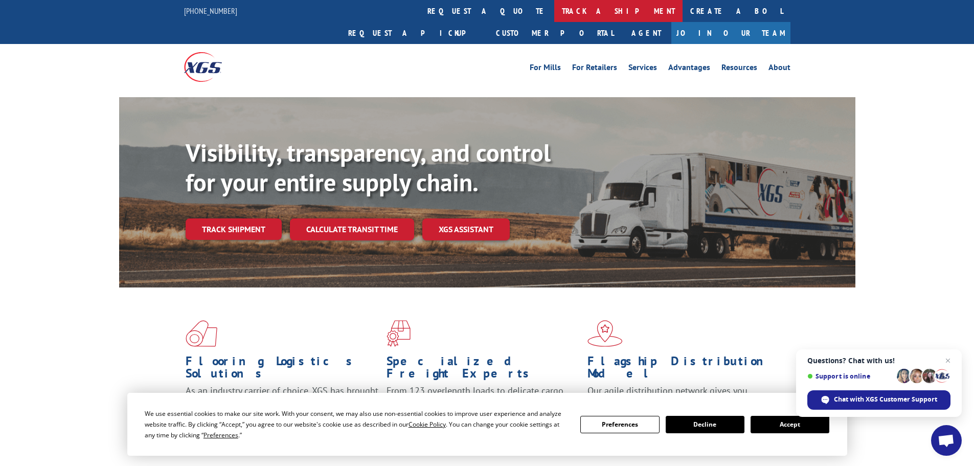 The height and width of the screenshot is (466, 974). Describe the element at coordinates (483, 370) in the screenshot. I see `h1: Specialized Freight Experts` at that location.